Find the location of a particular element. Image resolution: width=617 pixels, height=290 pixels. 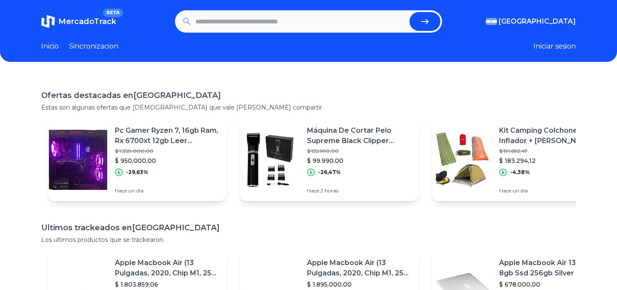

p: $ 678.000,00 is located at coordinates (552, 284).